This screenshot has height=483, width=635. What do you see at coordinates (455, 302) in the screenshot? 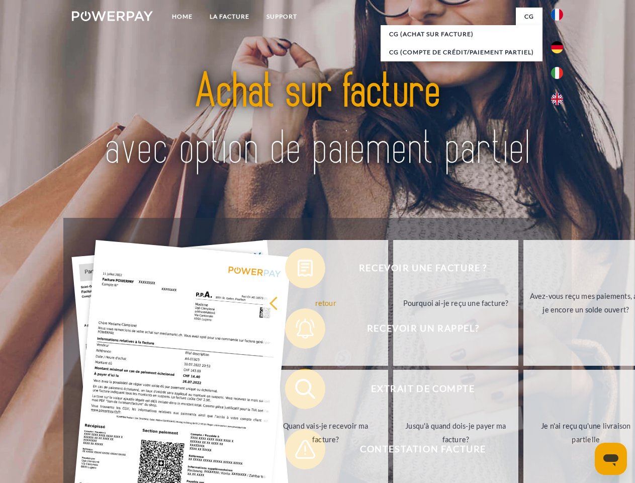
I see `div: Pourquoi ai-je reçu une facture?` at bounding box center [455, 302].